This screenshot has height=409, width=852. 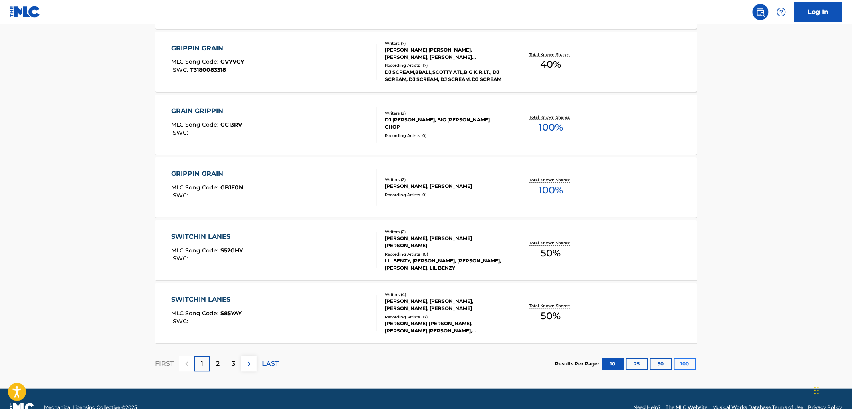 I want to click on p: 2, so click(x=218, y=364).